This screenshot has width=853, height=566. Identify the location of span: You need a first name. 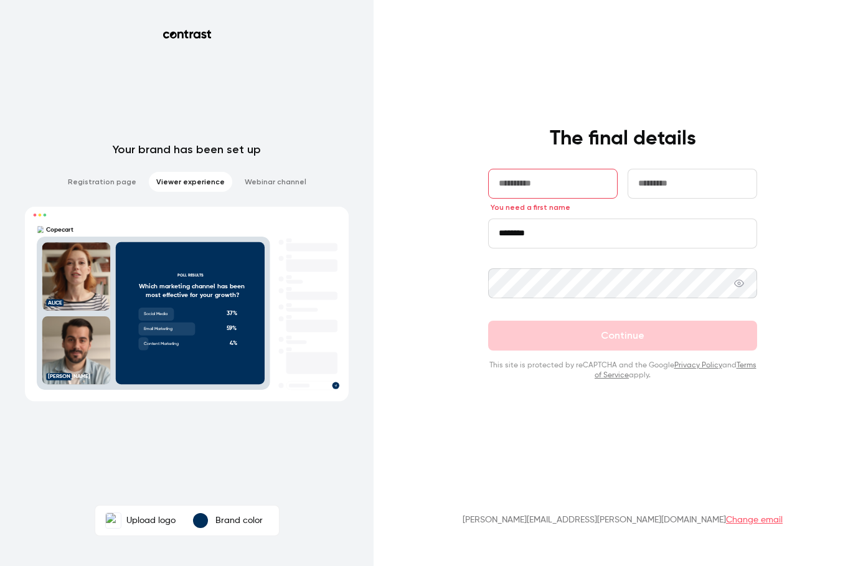
(531, 207).